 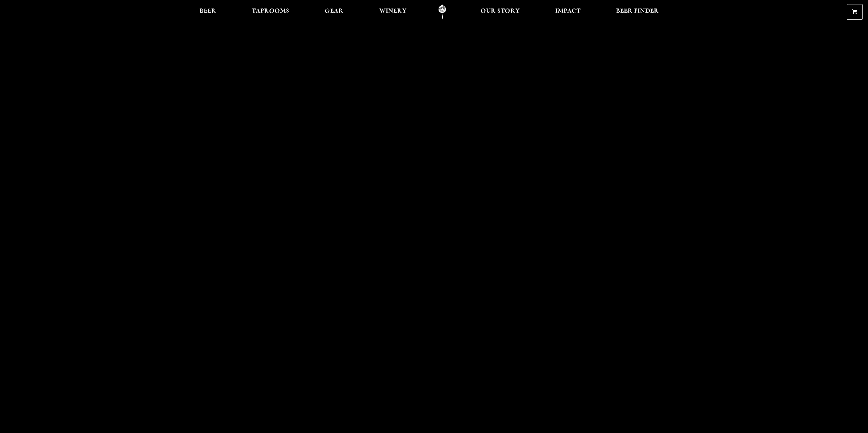 What do you see at coordinates (334, 12) in the screenshot?
I see `a: Gear` at bounding box center [334, 12].